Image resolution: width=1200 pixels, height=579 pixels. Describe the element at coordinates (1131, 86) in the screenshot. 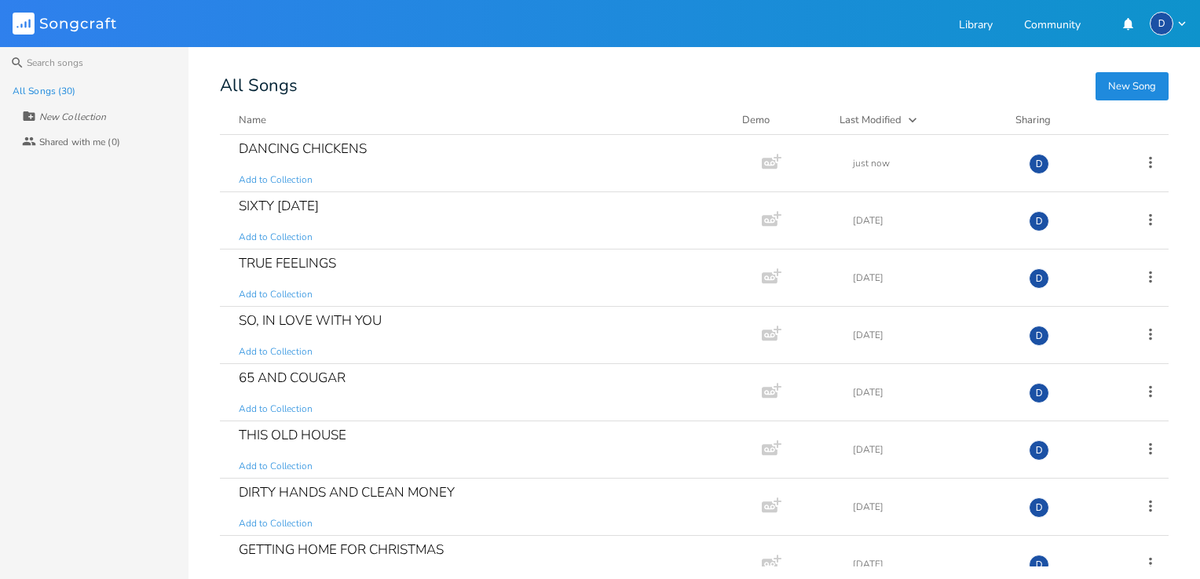

I see `button: New Song` at that location.